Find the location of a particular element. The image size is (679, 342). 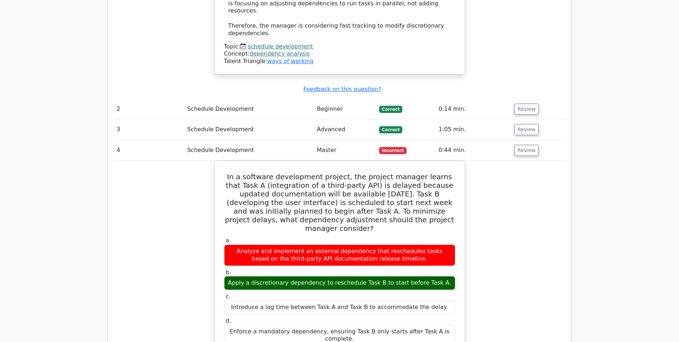

a: Feedback on this question? is located at coordinates (342, 89).